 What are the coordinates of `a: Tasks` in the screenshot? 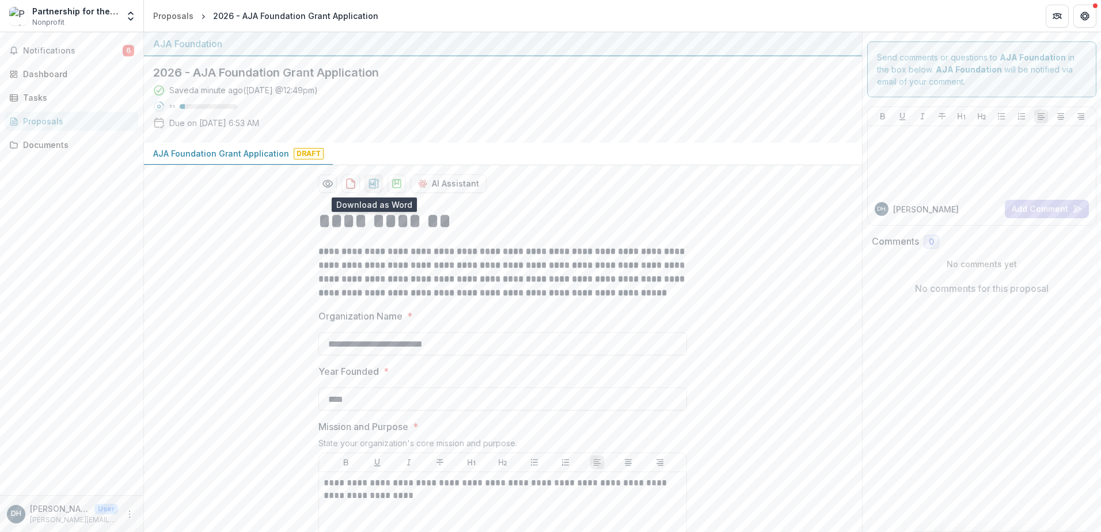 It's located at (71, 97).